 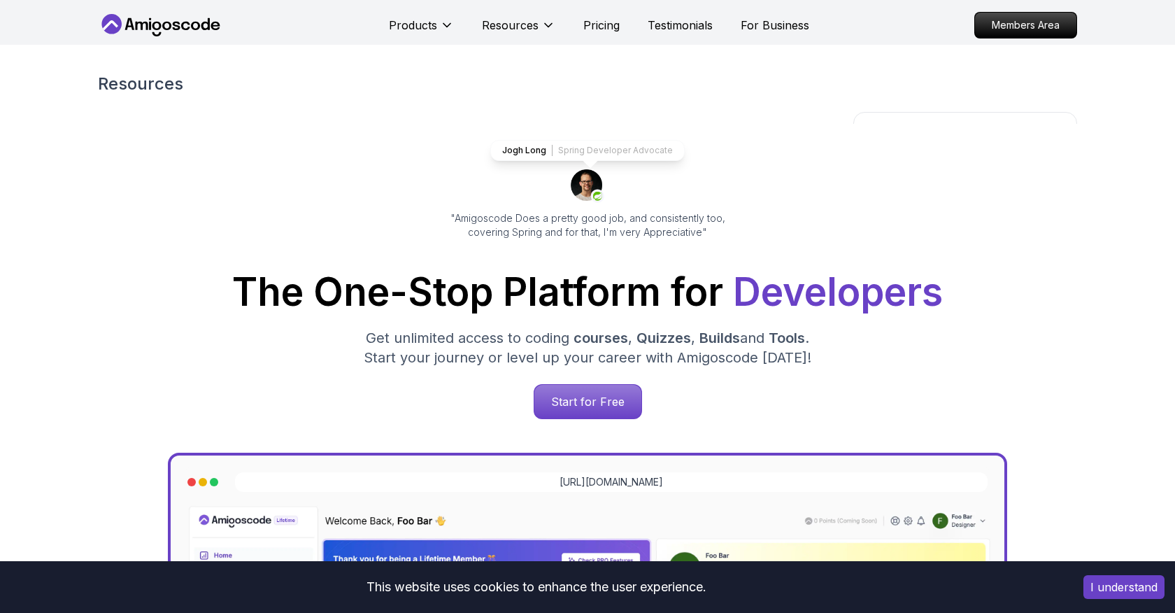 What do you see at coordinates (587, 401) in the screenshot?
I see `p: Start for Free` at bounding box center [587, 401].